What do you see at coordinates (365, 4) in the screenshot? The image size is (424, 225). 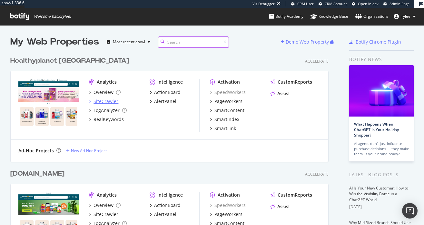 I see `a: Open in dev` at bounding box center [365, 4].